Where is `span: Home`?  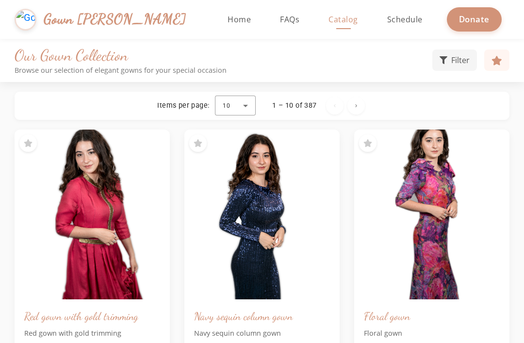 span: Home is located at coordinates (239, 19).